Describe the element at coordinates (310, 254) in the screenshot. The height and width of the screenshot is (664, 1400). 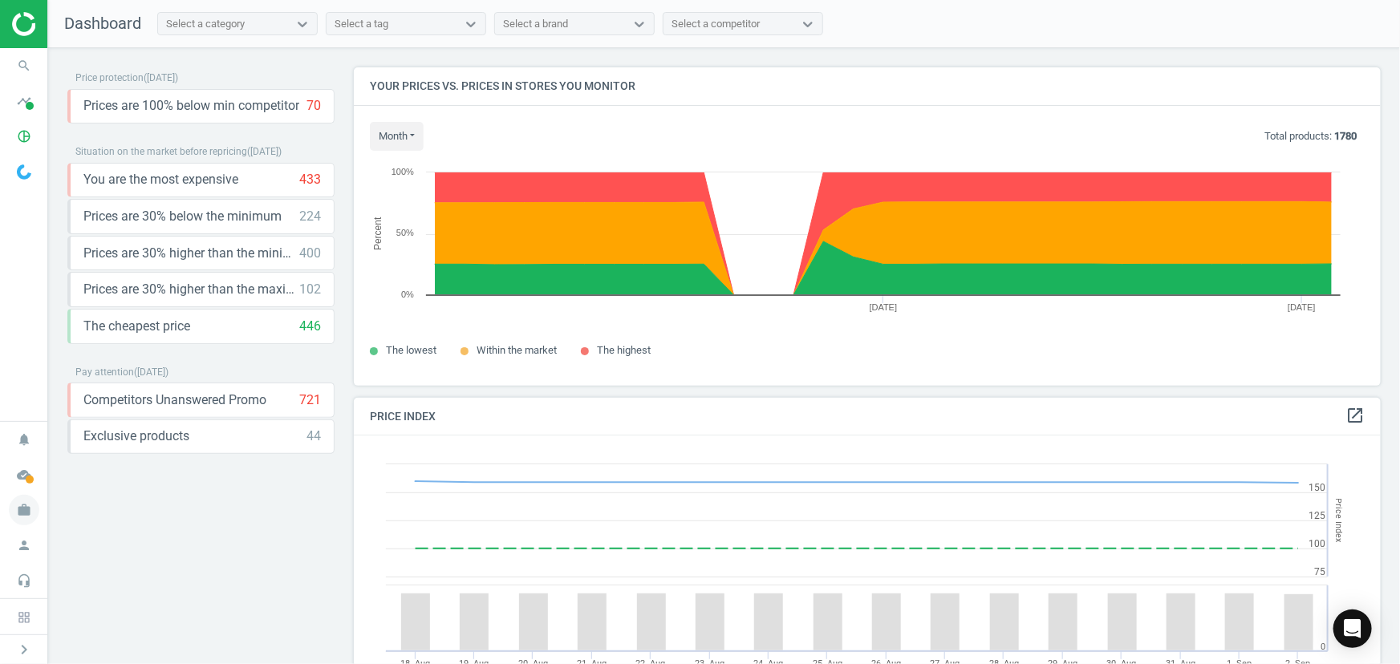
I see `div: 400` at that location.